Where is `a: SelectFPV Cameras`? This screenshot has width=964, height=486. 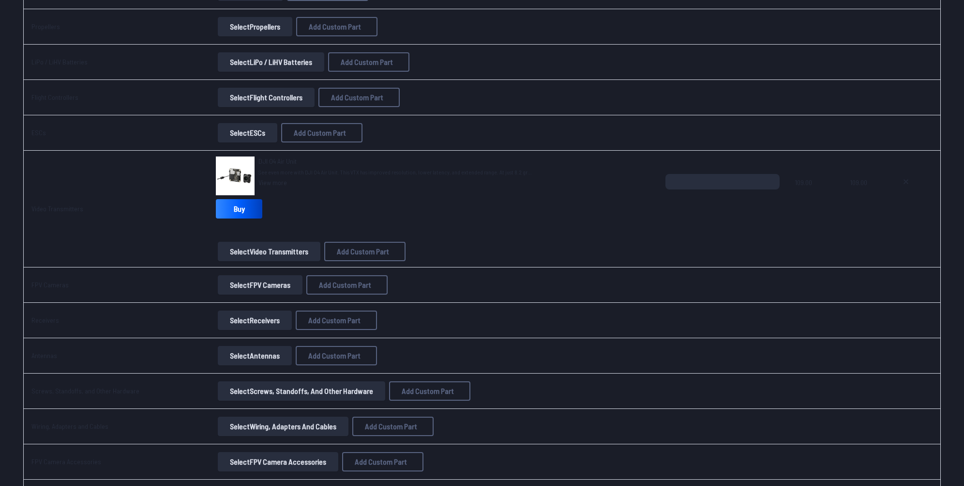
a: SelectFPV Cameras is located at coordinates (260, 285).